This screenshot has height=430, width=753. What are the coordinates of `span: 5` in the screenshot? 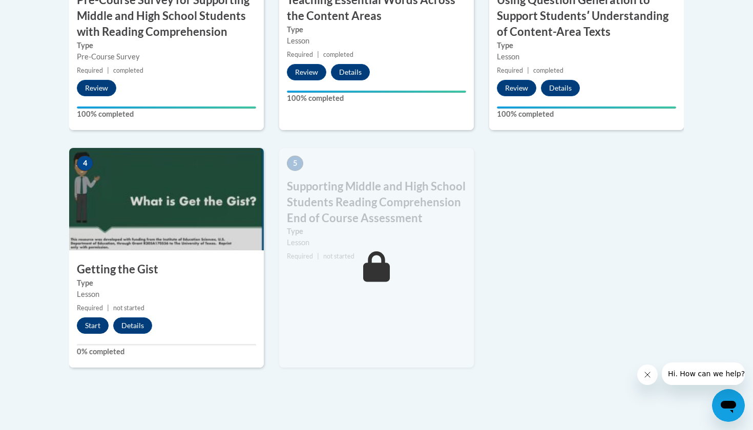 It's located at (295, 163).